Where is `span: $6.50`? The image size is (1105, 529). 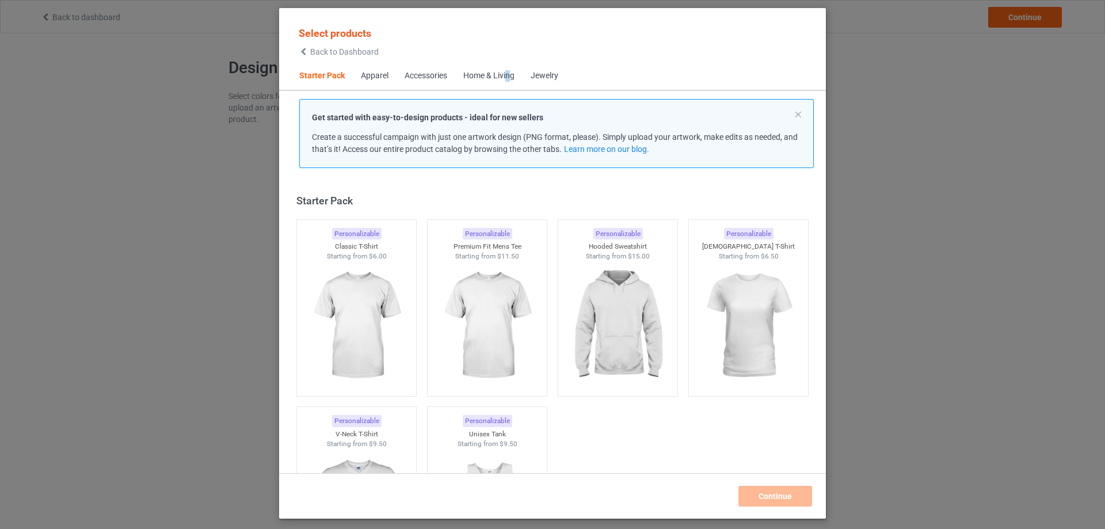 span: $6.50 is located at coordinates (770, 256).